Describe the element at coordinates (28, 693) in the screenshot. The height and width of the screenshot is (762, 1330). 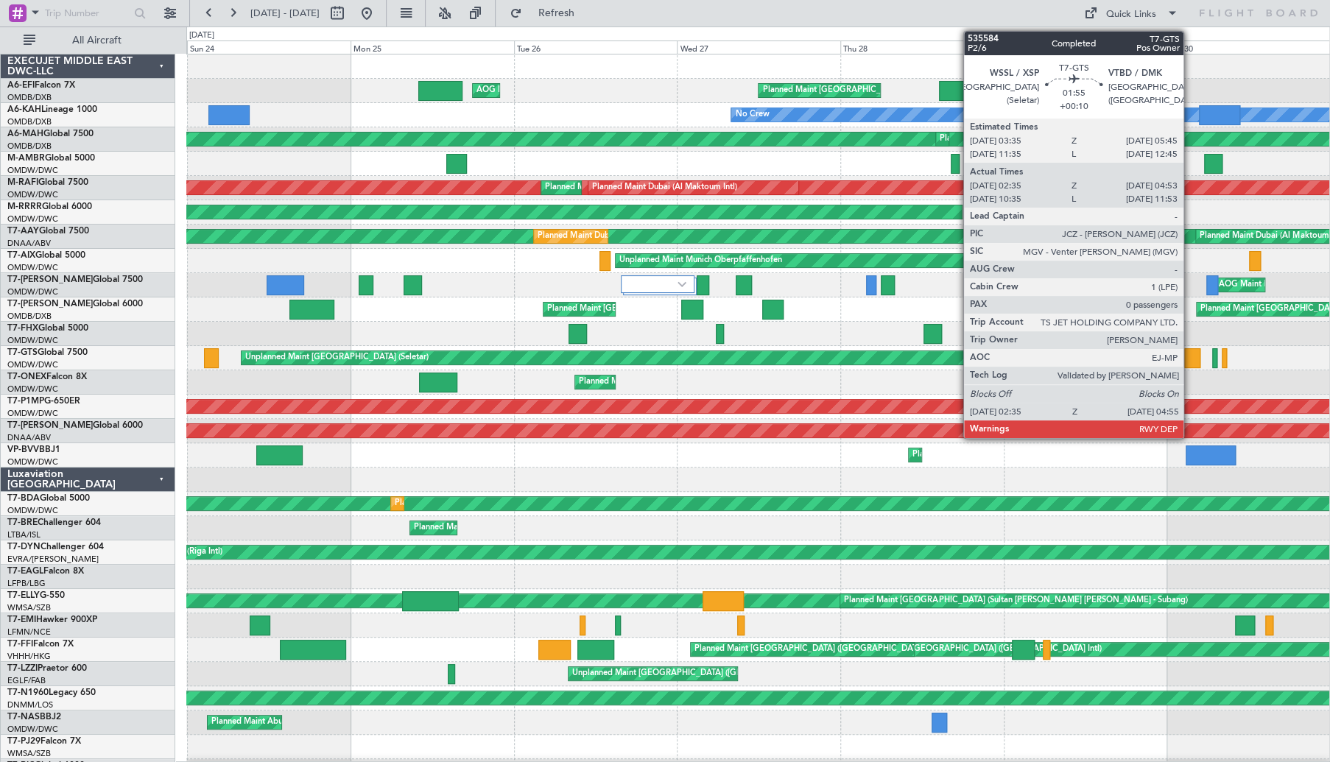
I see `span: T7-N1960` at that location.